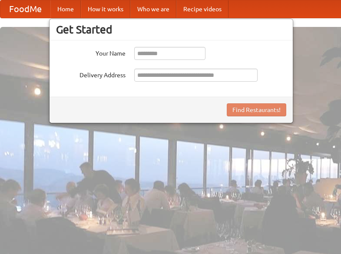 This screenshot has width=341, height=254. I want to click on a: How it works, so click(106, 9).